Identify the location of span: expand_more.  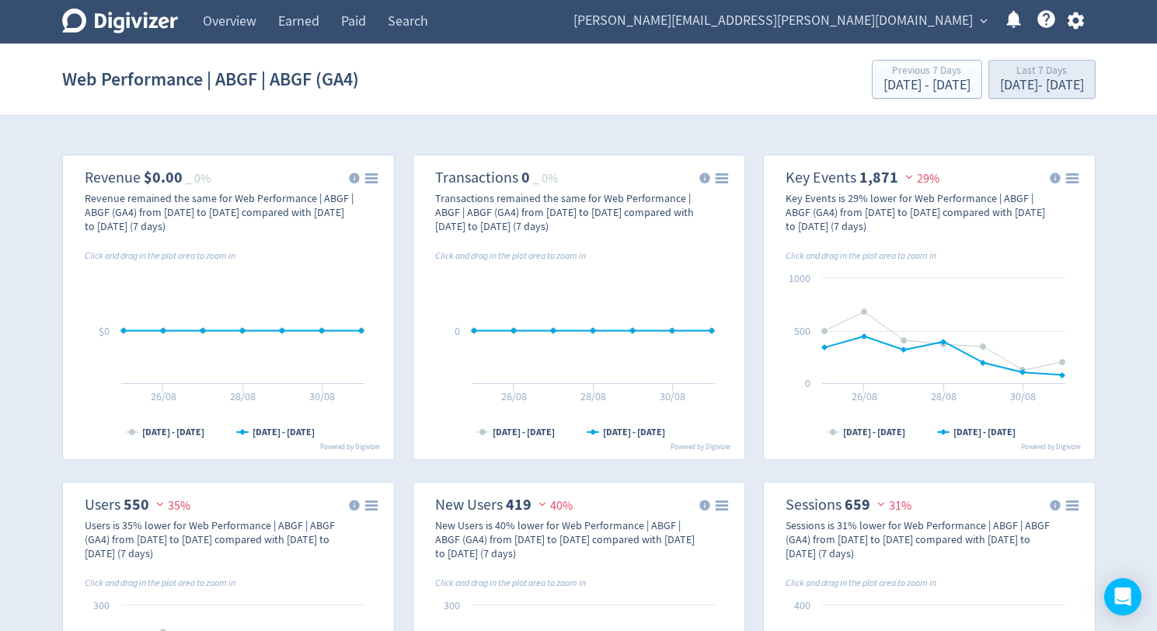
(984, 21).